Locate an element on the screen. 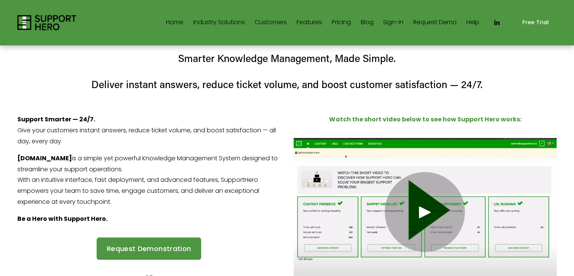  a: Features is located at coordinates (309, 23).